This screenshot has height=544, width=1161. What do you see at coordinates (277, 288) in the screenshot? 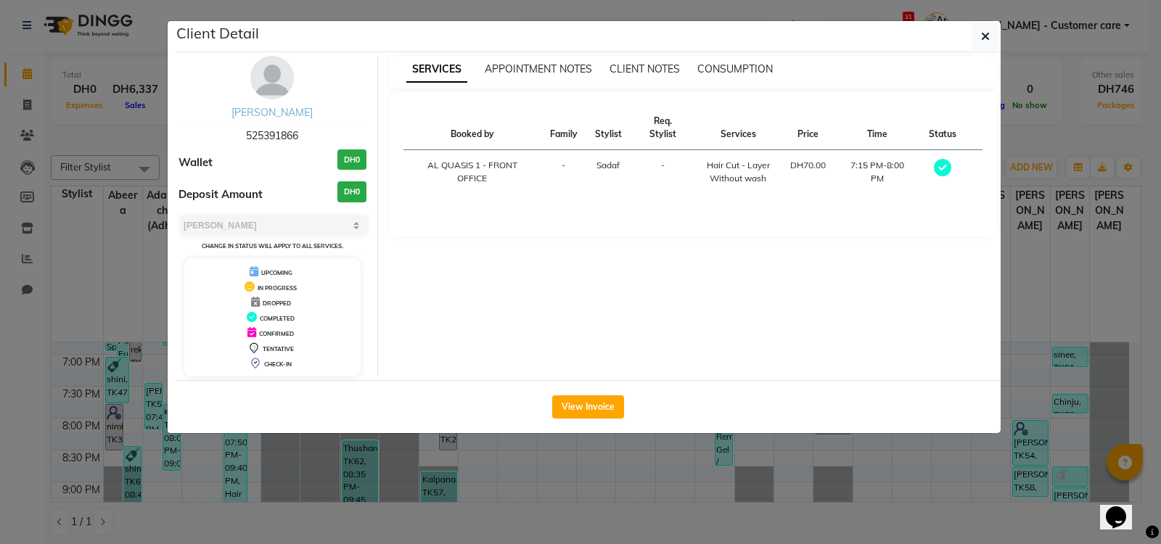
I see `span: IN PROGRESS` at bounding box center [277, 288].